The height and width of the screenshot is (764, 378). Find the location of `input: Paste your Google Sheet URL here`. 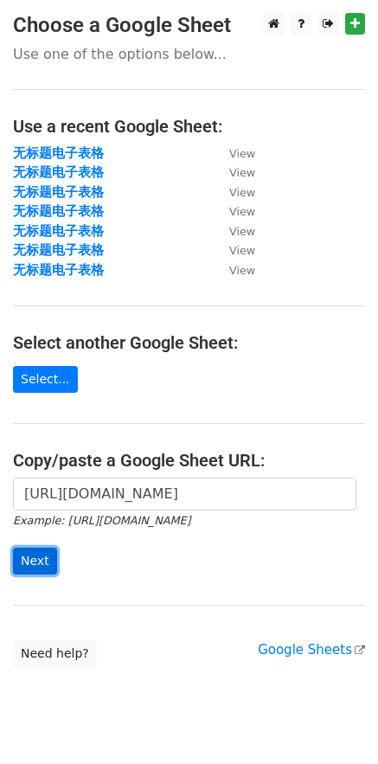

input: Paste your Google Sheet URL here is located at coordinates (184, 494).